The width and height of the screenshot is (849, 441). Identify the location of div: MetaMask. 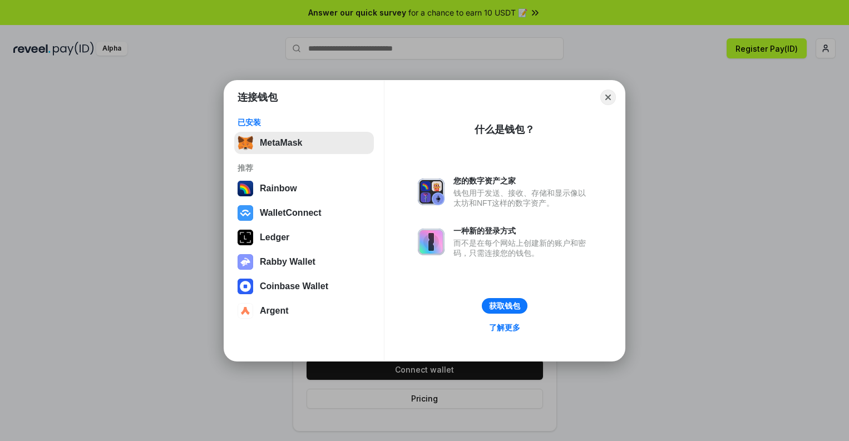
(281, 143).